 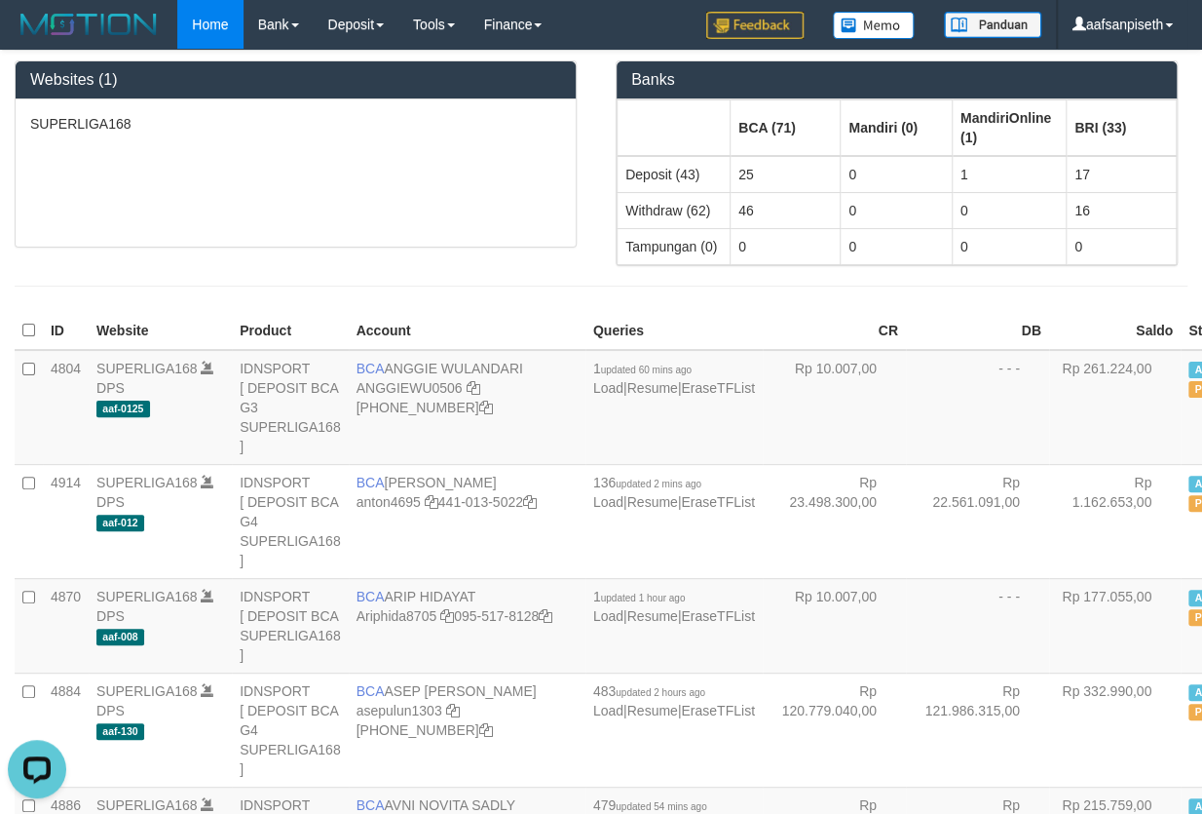 I want to click on td: 4870, so click(x=65, y=625).